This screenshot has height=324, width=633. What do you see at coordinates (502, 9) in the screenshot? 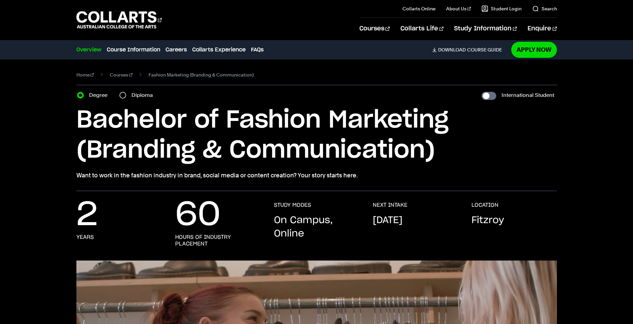
I see `a: Student Login` at bounding box center [502, 9].